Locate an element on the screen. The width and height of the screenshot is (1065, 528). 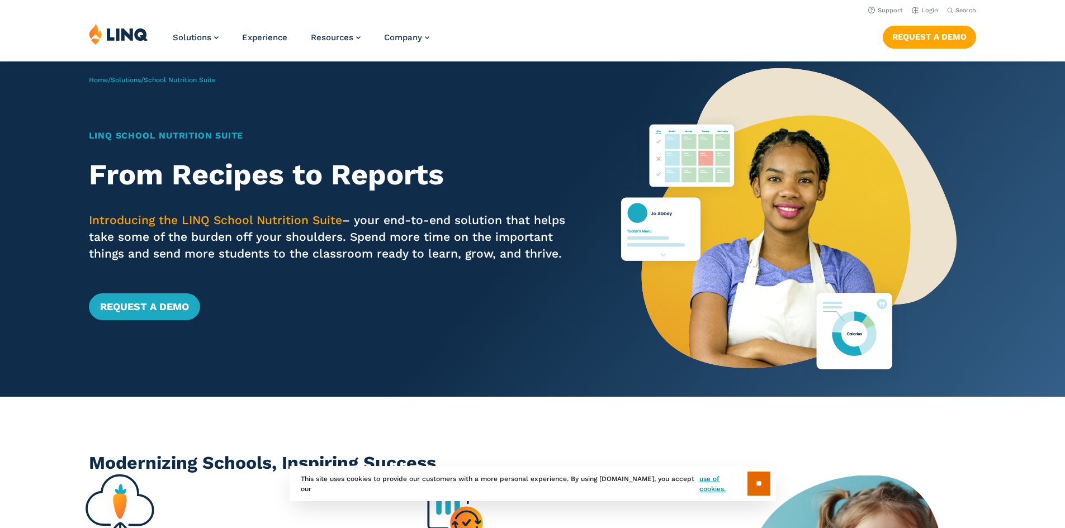
span: Search is located at coordinates (966, 10).